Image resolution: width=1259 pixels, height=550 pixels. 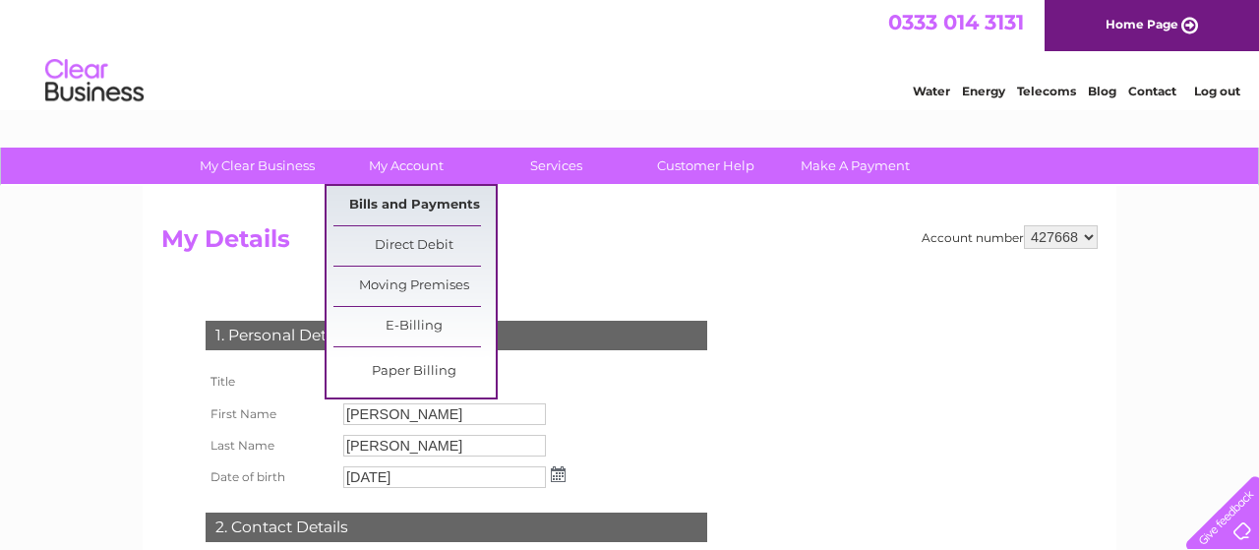 What do you see at coordinates (705, 165) in the screenshot?
I see `a: Customer Help` at bounding box center [705, 165].